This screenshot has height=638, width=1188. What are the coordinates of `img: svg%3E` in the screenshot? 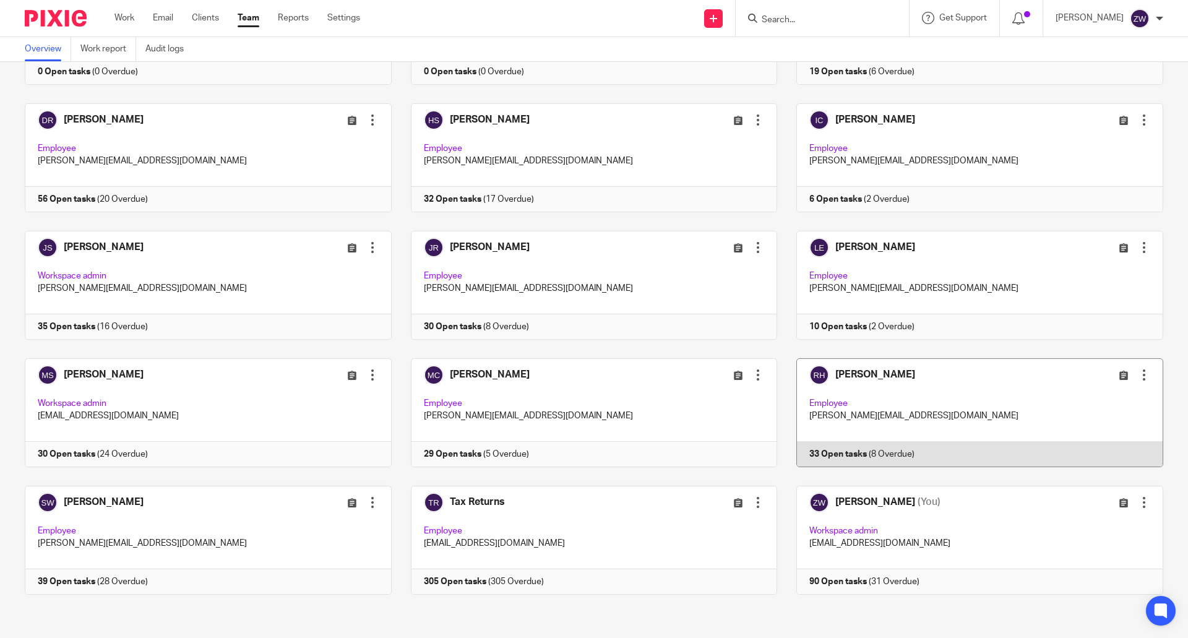 It's located at (1140, 19).